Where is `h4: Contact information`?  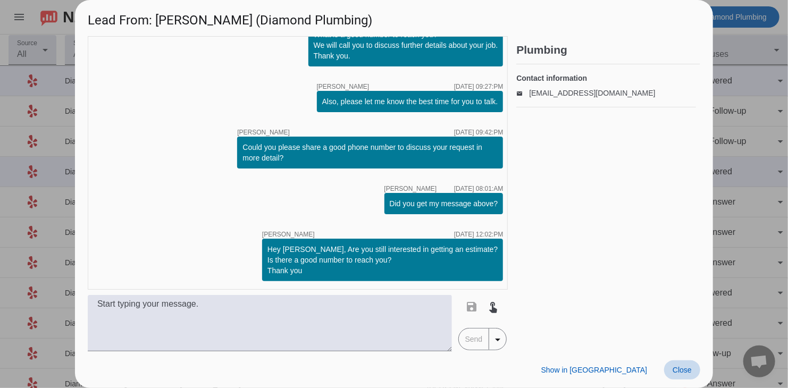
h4: Contact information is located at coordinates (606, 78).